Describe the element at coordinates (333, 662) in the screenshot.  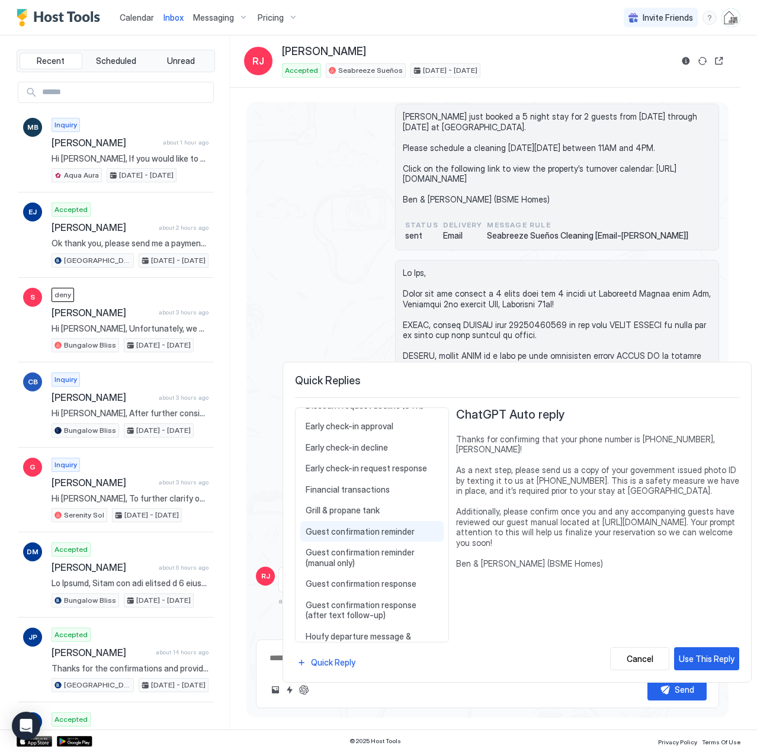
I see `div: Quick Reply` at that location.